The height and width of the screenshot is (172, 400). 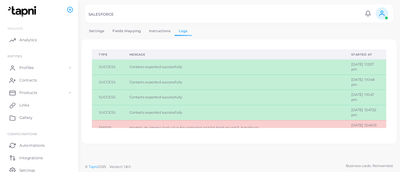 What do you see at coordinates (183, 31) in the screenshot?
I see `a: Logs` at bounding box center [183, 31].